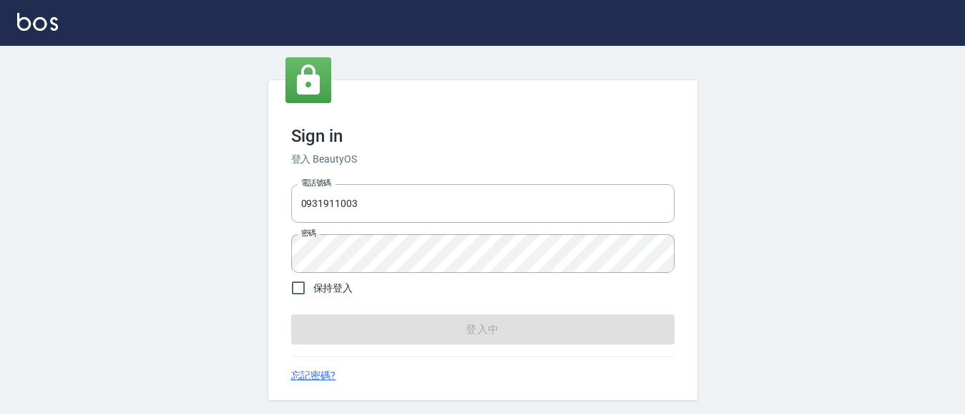 The image size is (965, 414). I want to click on label: 密碼, so click(308, 233).